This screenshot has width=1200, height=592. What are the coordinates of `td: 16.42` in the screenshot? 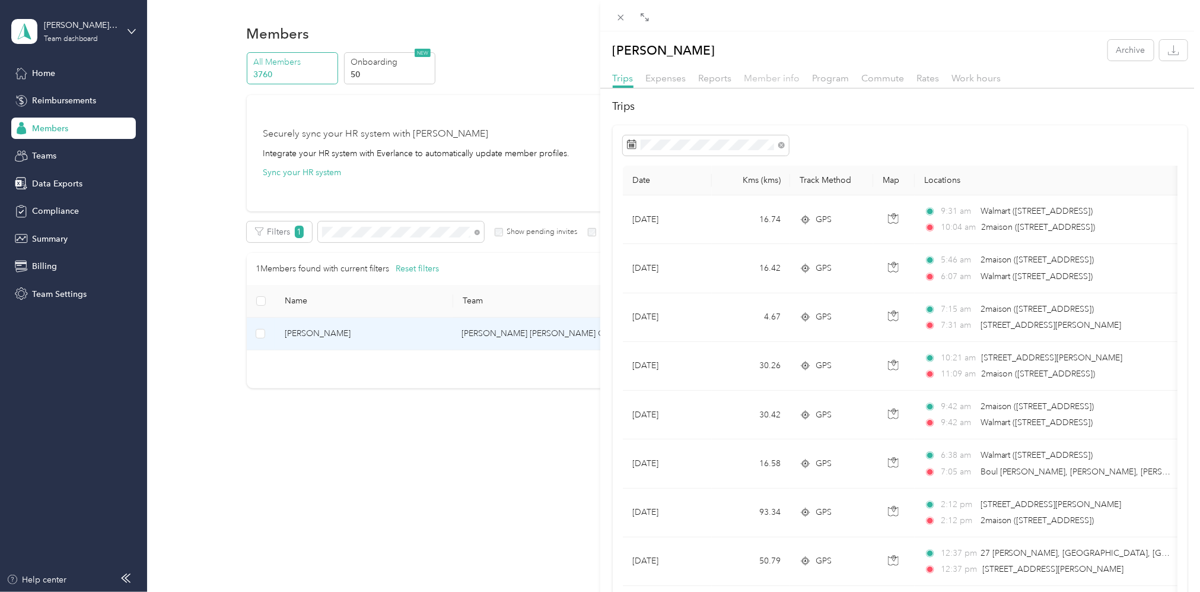 It's located at (751, 268).